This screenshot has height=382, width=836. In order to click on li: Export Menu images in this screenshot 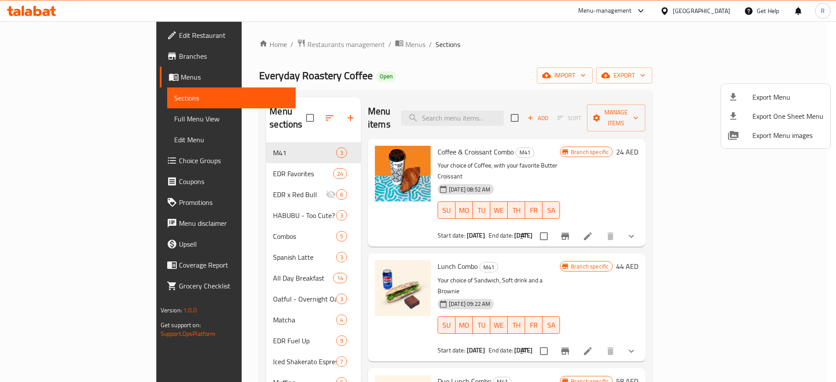, I will do `click(775, 135)`.